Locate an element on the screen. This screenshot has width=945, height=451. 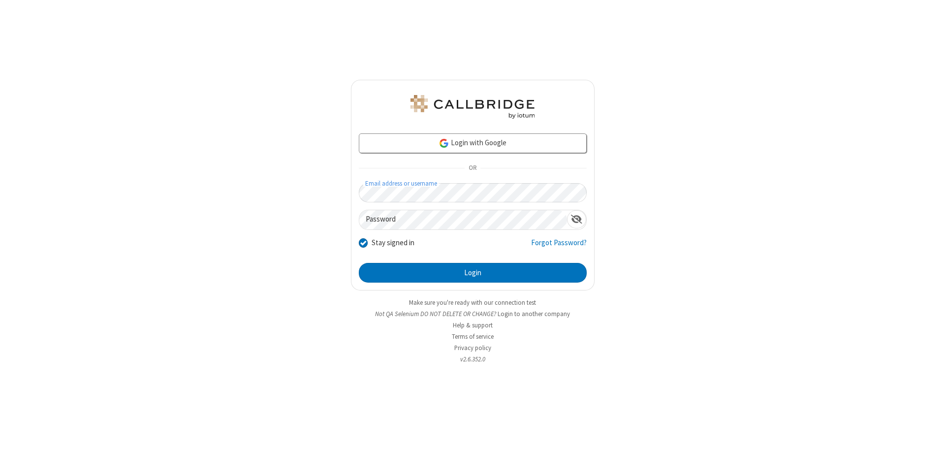
a: Privacy policy is located at coordinates (472, 347).